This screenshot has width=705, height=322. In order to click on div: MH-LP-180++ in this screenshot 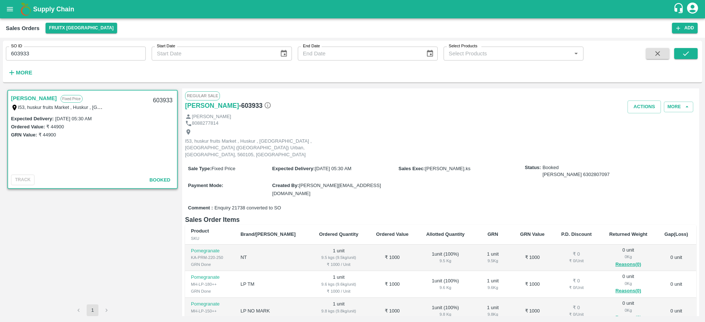, I will do `click(210, 285)`.